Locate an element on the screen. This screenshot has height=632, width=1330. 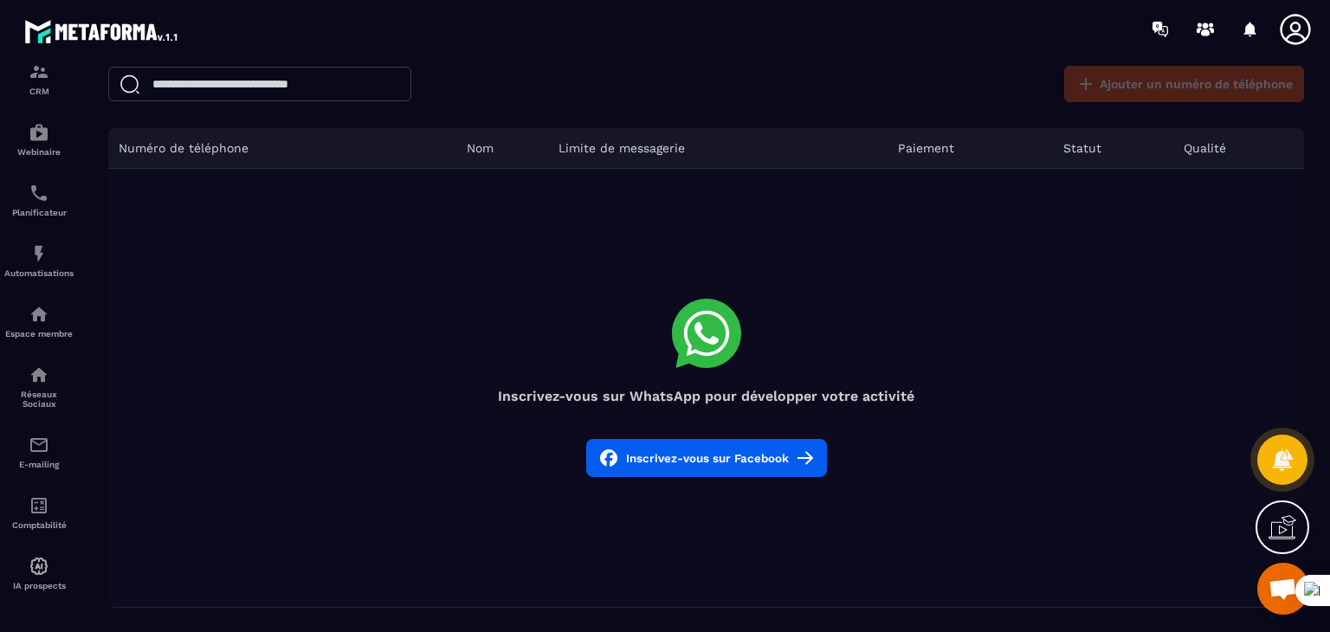
p: Comptabilité is located at coordinates (39, 525).